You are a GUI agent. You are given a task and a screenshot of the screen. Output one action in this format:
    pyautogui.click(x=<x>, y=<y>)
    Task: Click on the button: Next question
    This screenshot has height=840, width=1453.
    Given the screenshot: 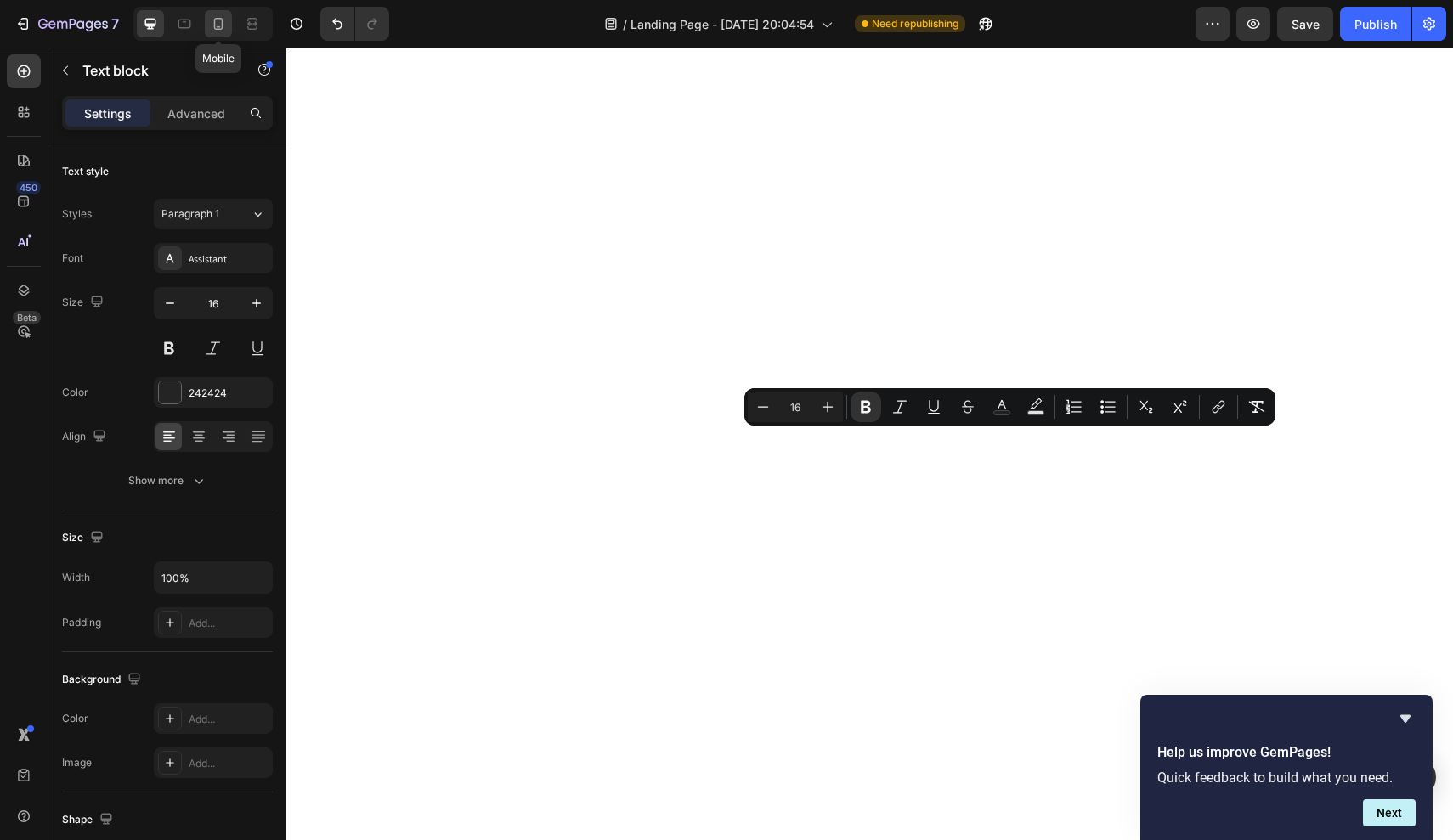 What is the action you would take?
    pyautogui.click(x=1389, y=813)
    